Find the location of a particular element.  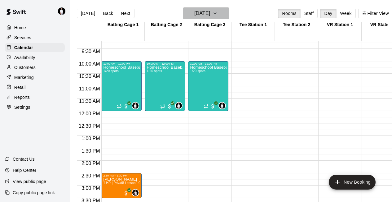

p: View public page is located at coordinates (29, 181).